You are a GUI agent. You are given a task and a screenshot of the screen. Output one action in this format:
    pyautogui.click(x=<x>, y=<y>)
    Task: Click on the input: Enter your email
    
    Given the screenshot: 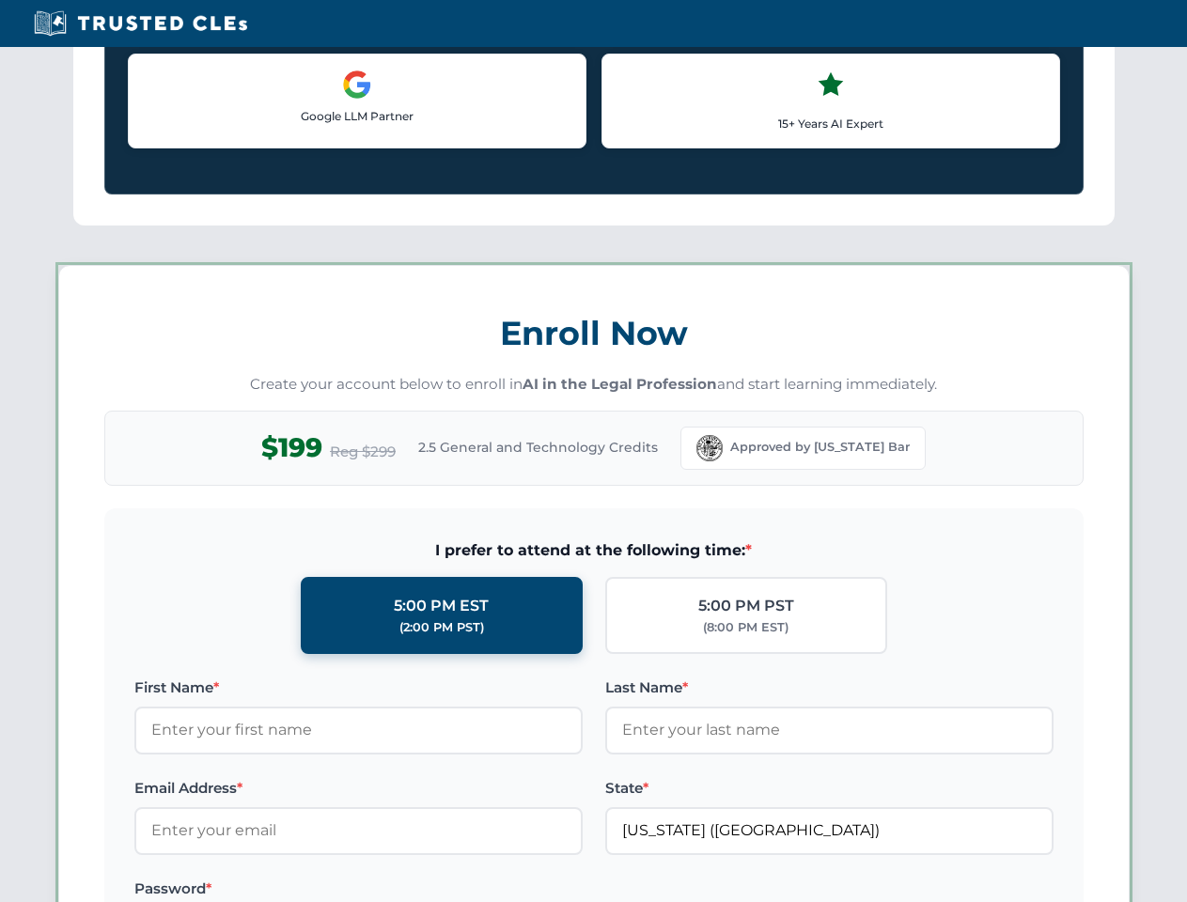 What is the action you would take?
    pyautogui.click(x=358, y=831)
    